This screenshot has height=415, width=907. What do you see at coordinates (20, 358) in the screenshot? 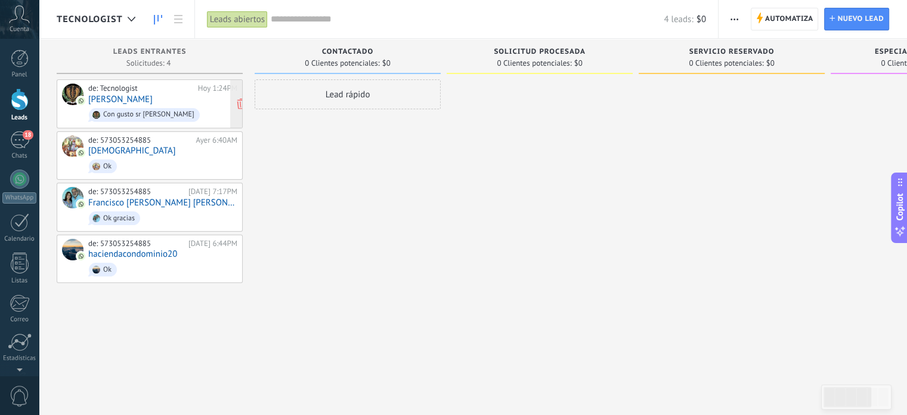
I see `div: Estadísticas` at bounding box center [20, 358].